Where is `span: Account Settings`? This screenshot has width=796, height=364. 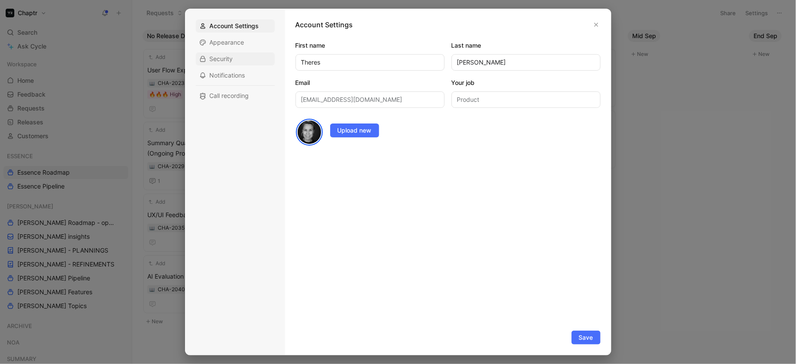
span: Account Settings is located at coordinates (235, 26).